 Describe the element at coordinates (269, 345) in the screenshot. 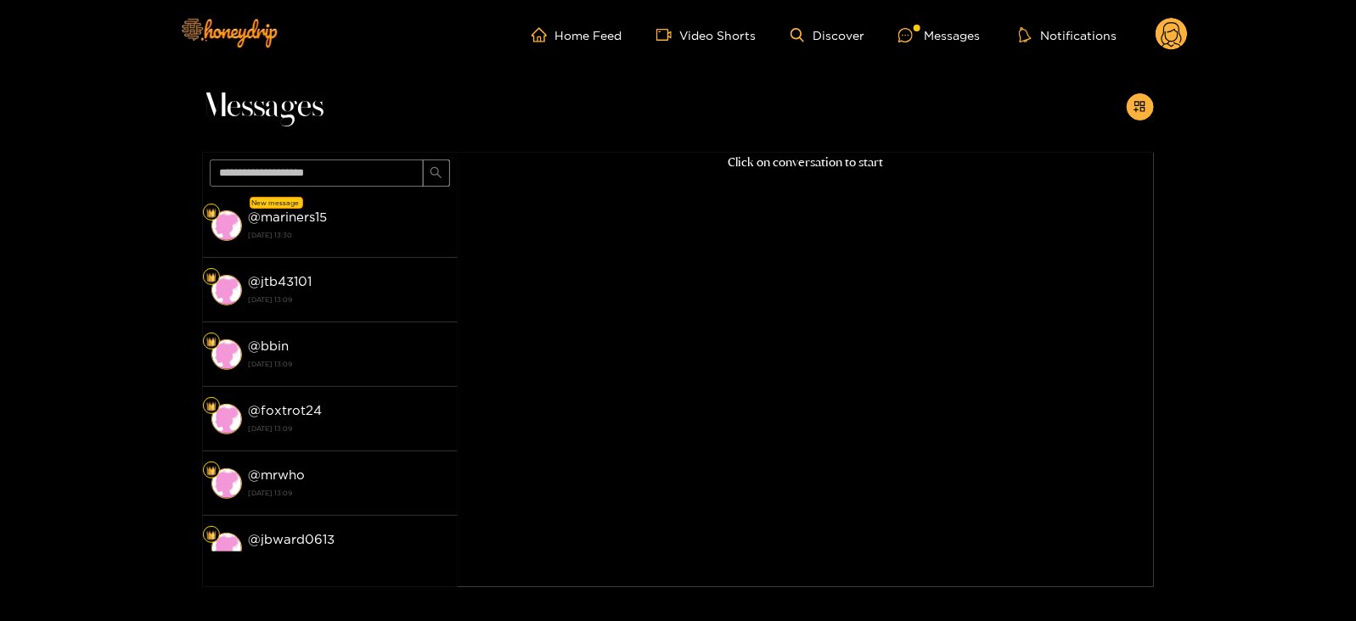

I see `strong: @ bbin` at that location.